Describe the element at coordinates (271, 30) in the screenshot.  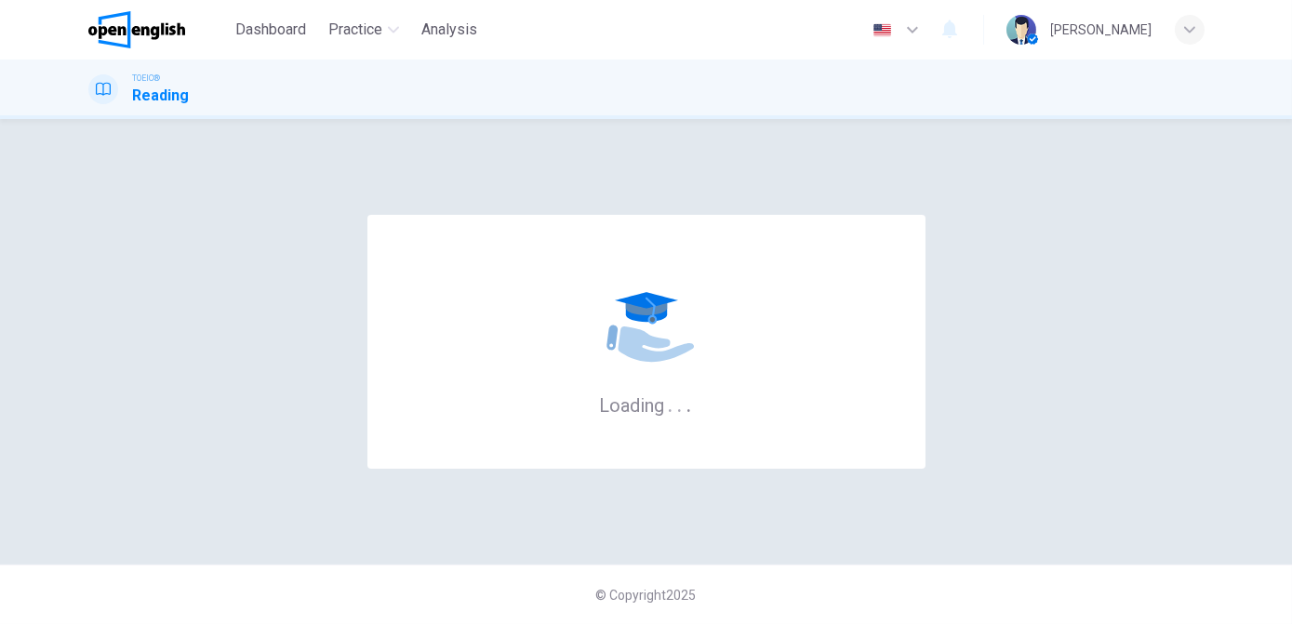
I see `a: Dashboard` at that location.